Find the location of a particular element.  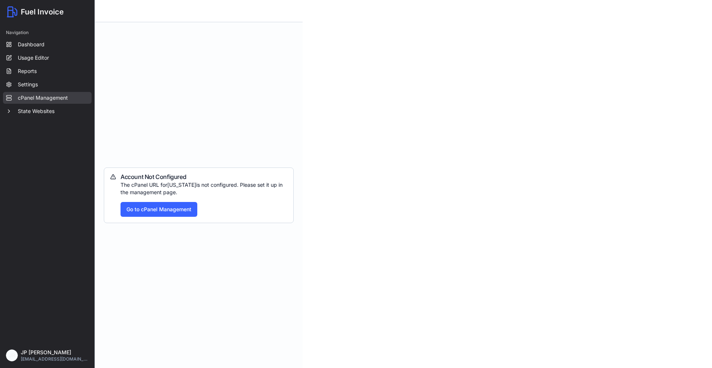

button: State Websites is located at coordinates (47, 111).